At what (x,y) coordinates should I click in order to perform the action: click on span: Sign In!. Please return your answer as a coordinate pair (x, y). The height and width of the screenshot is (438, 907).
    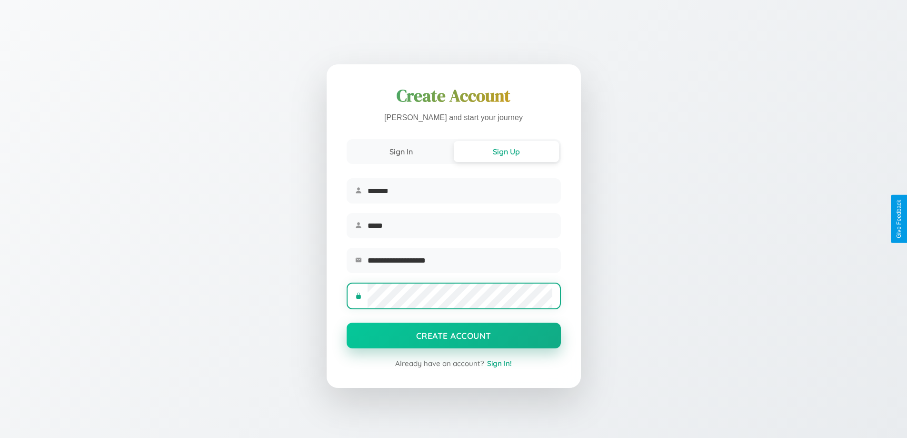
    Looking at the image, I should click on (499, 363).